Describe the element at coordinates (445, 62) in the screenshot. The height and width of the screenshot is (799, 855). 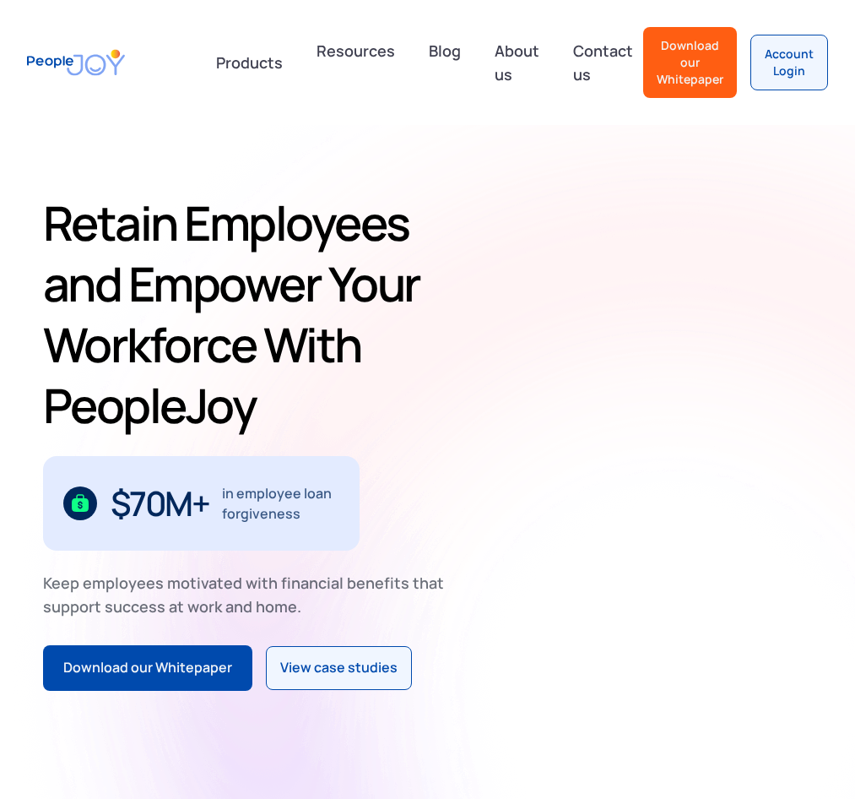
I see `a: Blog` at that location.